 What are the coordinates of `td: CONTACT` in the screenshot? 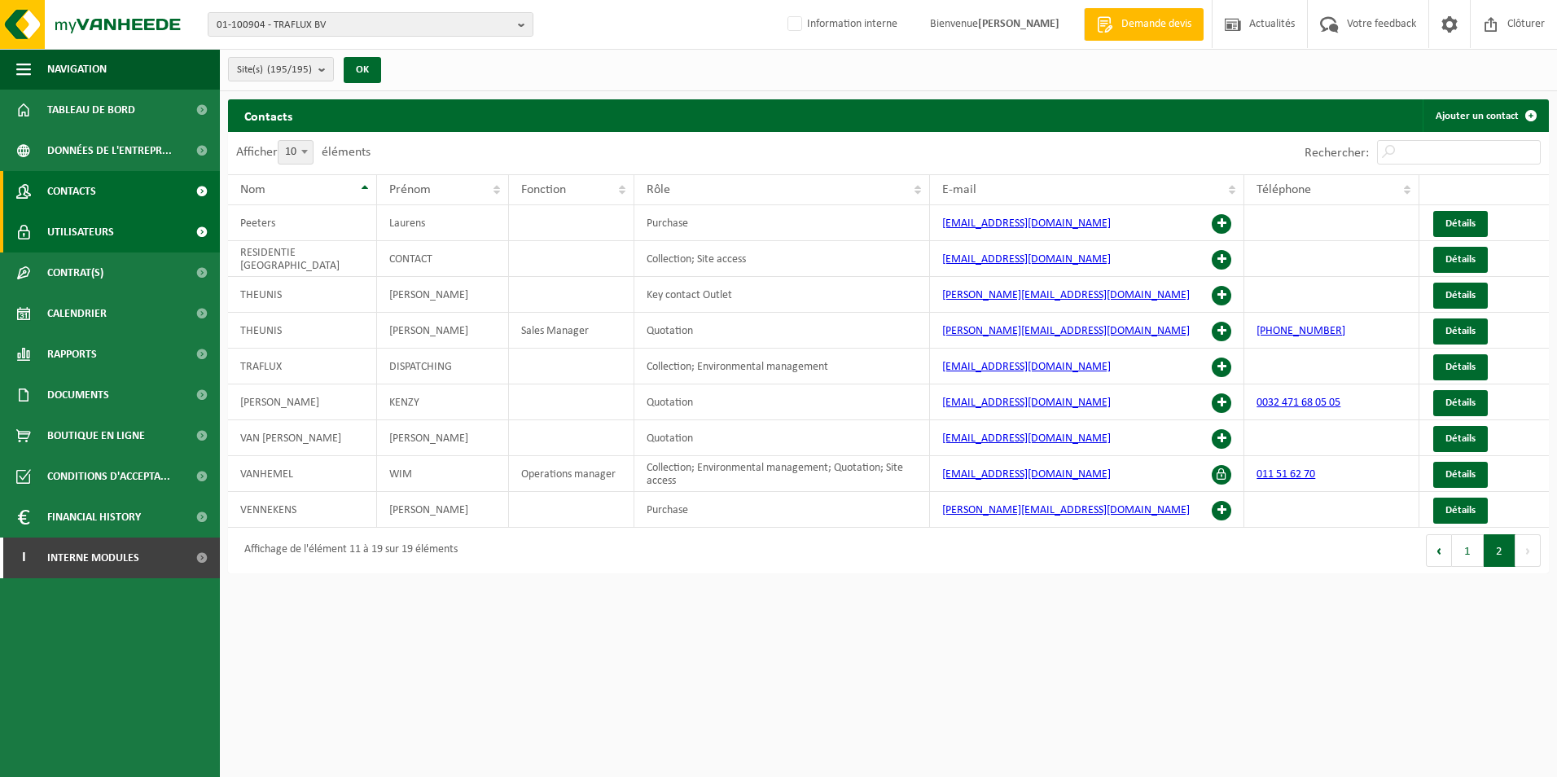 It's located at (443, 259).